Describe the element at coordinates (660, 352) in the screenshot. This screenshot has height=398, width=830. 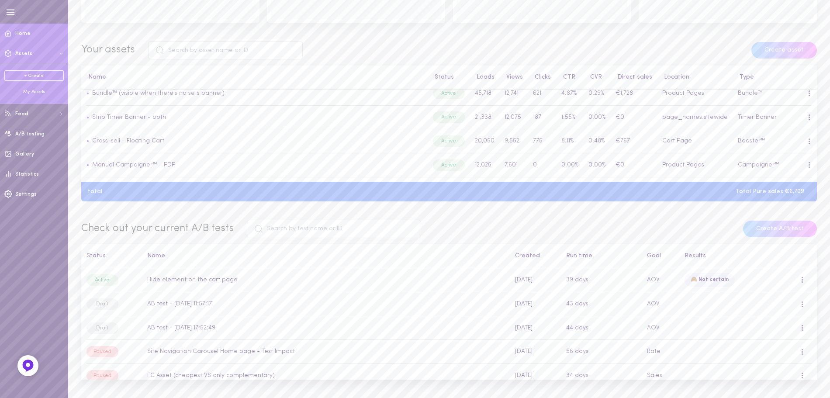
I see `td: Rate` at that location.